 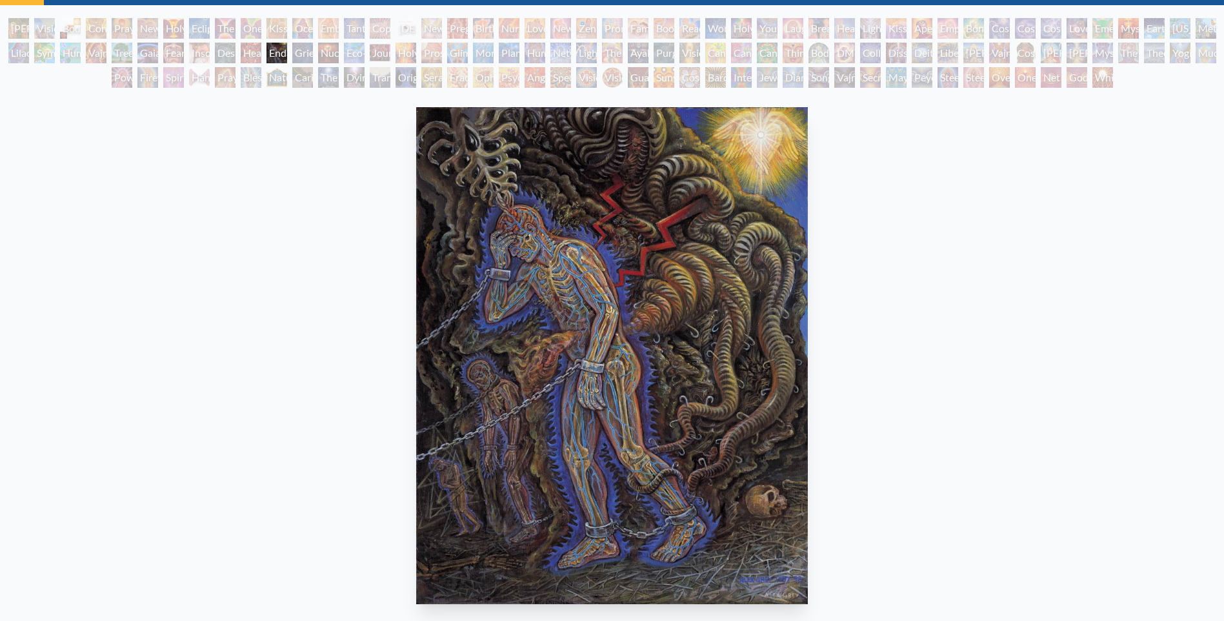 I want to click on div: Secret Writing Being, so click(x=871, y=77).